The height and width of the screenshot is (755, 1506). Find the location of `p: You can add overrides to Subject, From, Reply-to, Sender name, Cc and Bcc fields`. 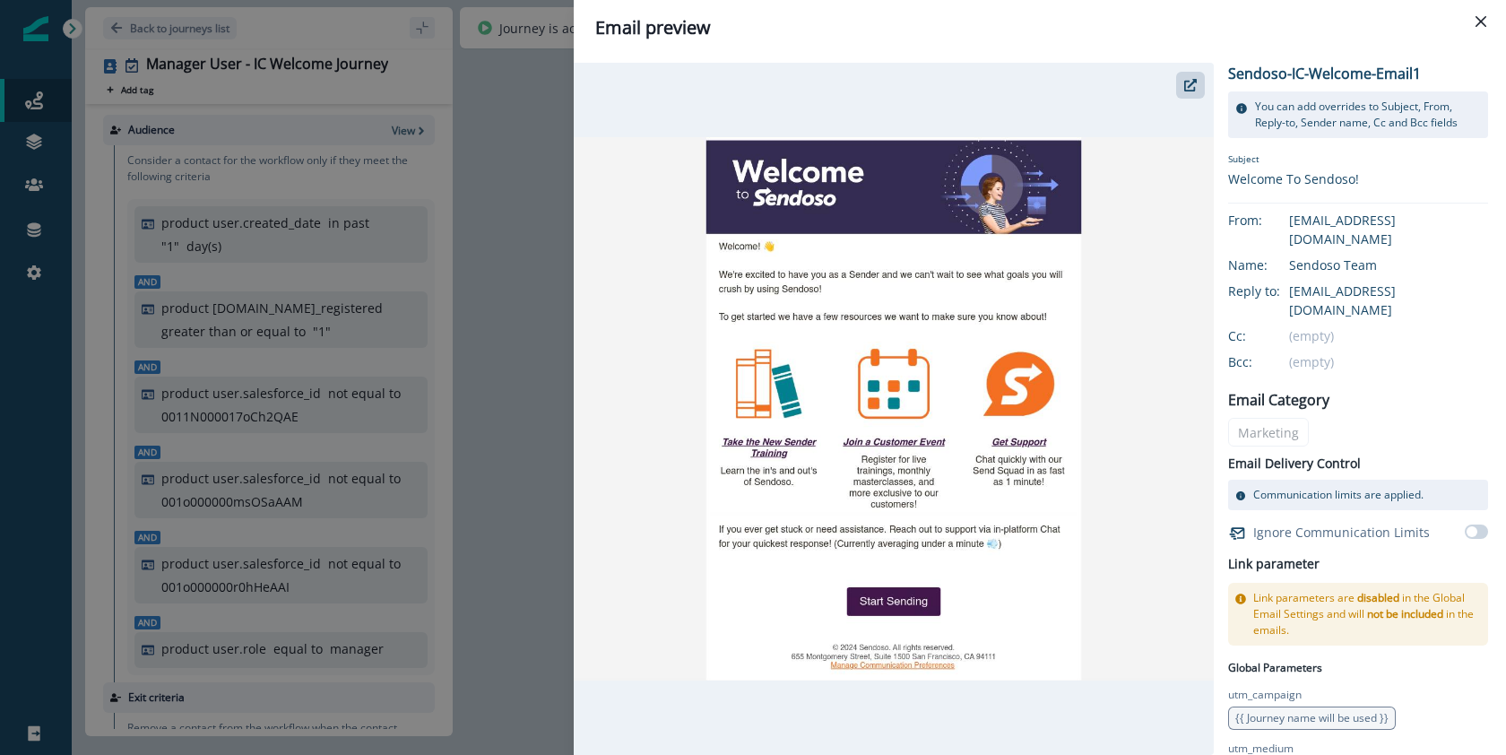

p: You can add overrides to Subject, From, Reply-to, Sender name, Cc and Bcc fields is located at coordinates (1368, 115).